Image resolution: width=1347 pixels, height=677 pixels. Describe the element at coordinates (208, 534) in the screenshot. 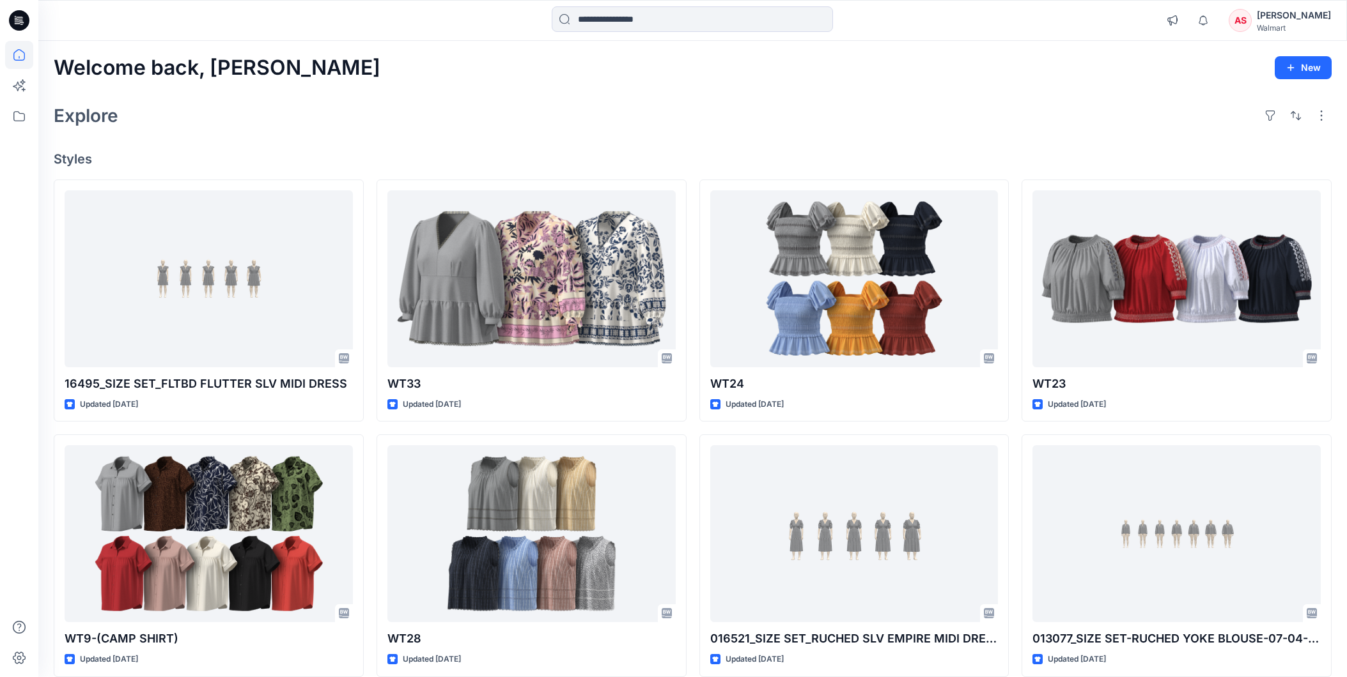

I see `a: WT9-(CAMP SHIRT)` at that location.